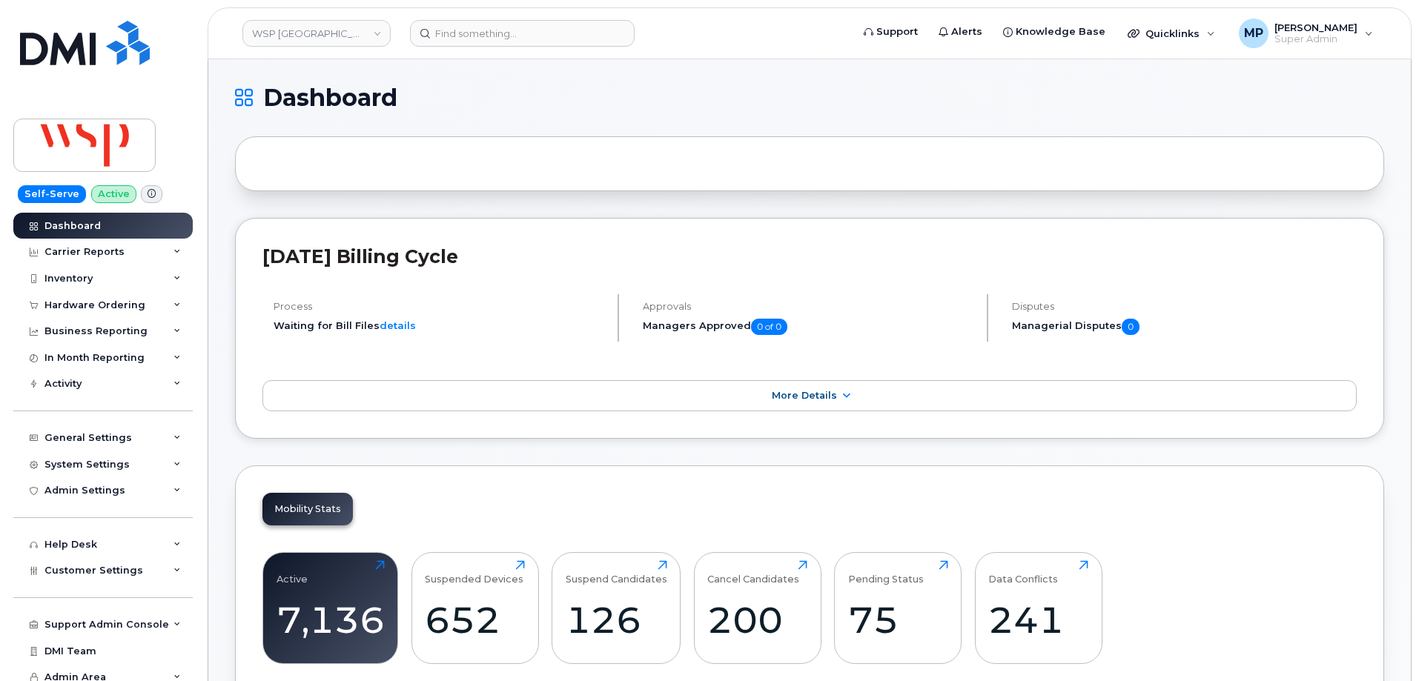  Describe the element at coordinates (804, 395) in the screenshot. I see `span: More Details` at that location.